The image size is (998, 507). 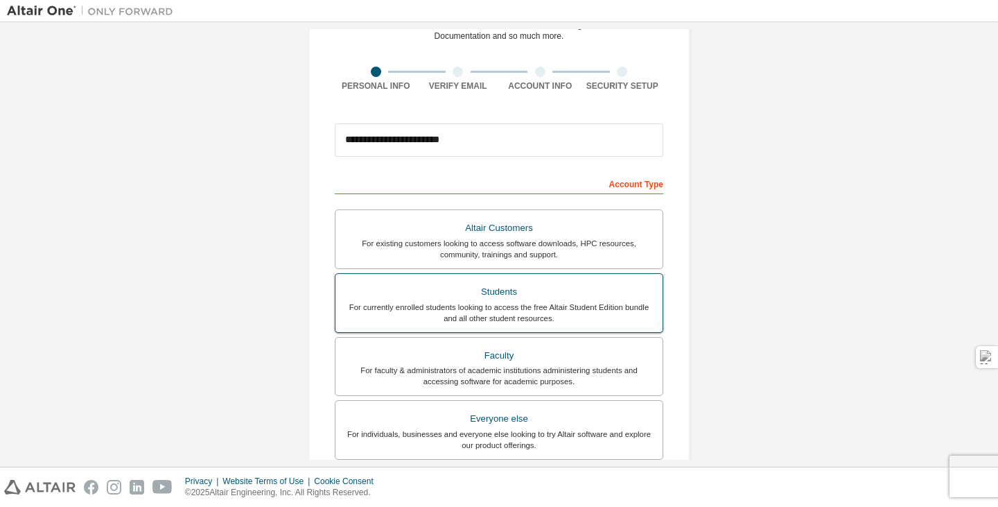 I want to click on p: © 2025 Altair Engineering, Inc. All Rights Reserved., so click(x=283, y=492).